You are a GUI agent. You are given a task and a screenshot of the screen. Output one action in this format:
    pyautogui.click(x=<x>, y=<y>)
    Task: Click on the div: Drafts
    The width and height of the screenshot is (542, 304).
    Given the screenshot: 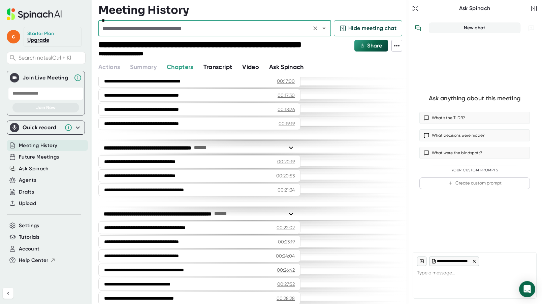 What is the action you would take?
    pyautogui.click(x=26, y=192)
    